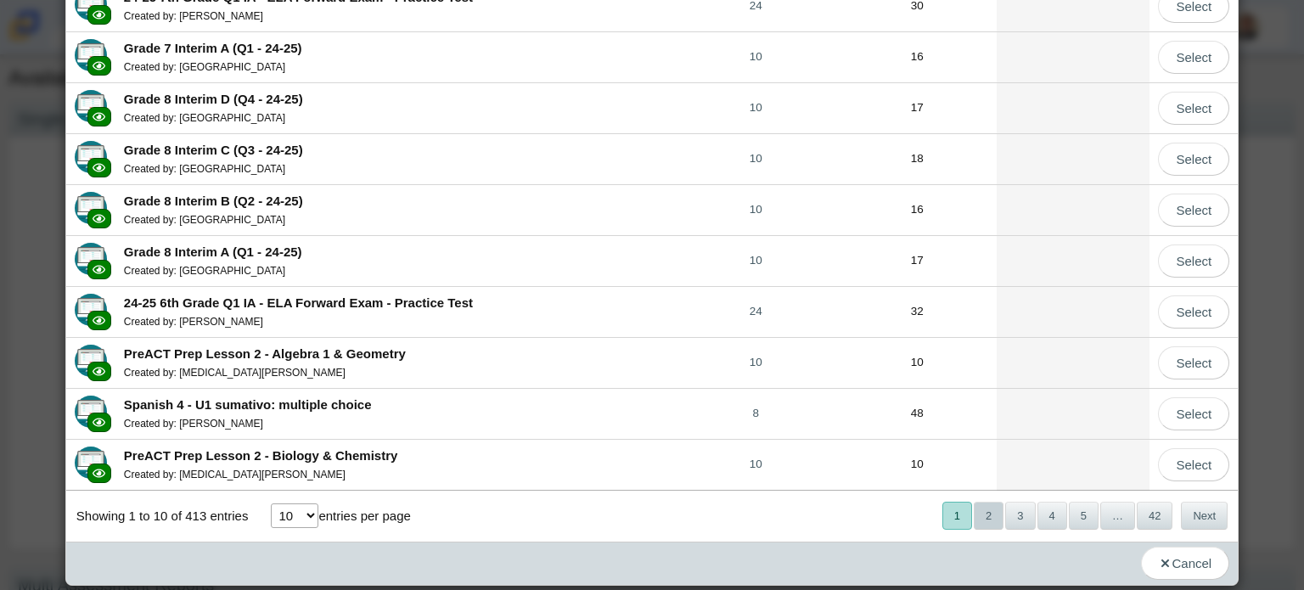 Image resolution: width=1304 pixels, height=590 pixels. Describe the element at coordinates (248, 404) in the screenshot. I see `b: Spanish 4 - U1 sumativo: multiple choice` at that location.